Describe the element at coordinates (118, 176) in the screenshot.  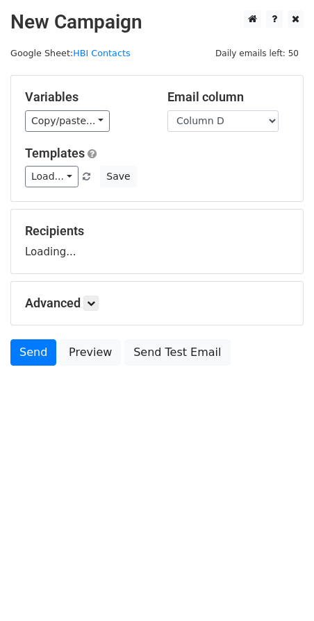
I see `button: Save` at that location.